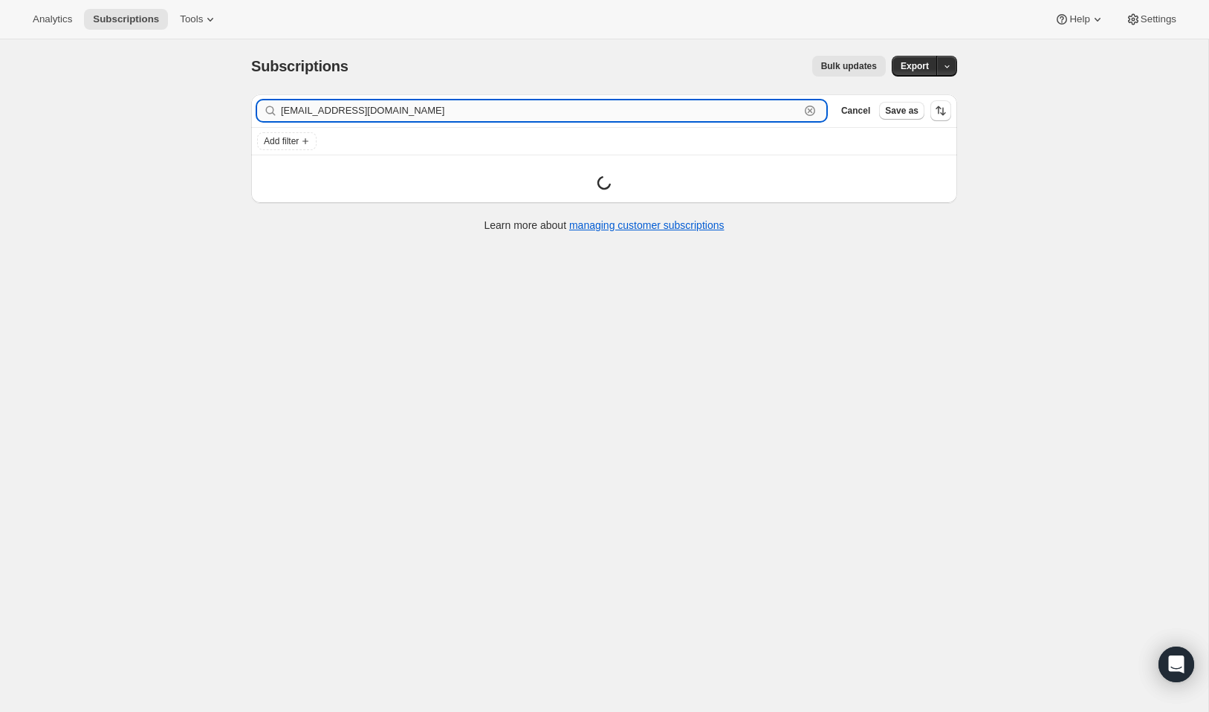 Image resolution: width=1209 pixels, height=712 pixels. Describe the element at coordinates (1176, 664) in the screenshot. I see `div: Open Intercom Messenger` at that location.